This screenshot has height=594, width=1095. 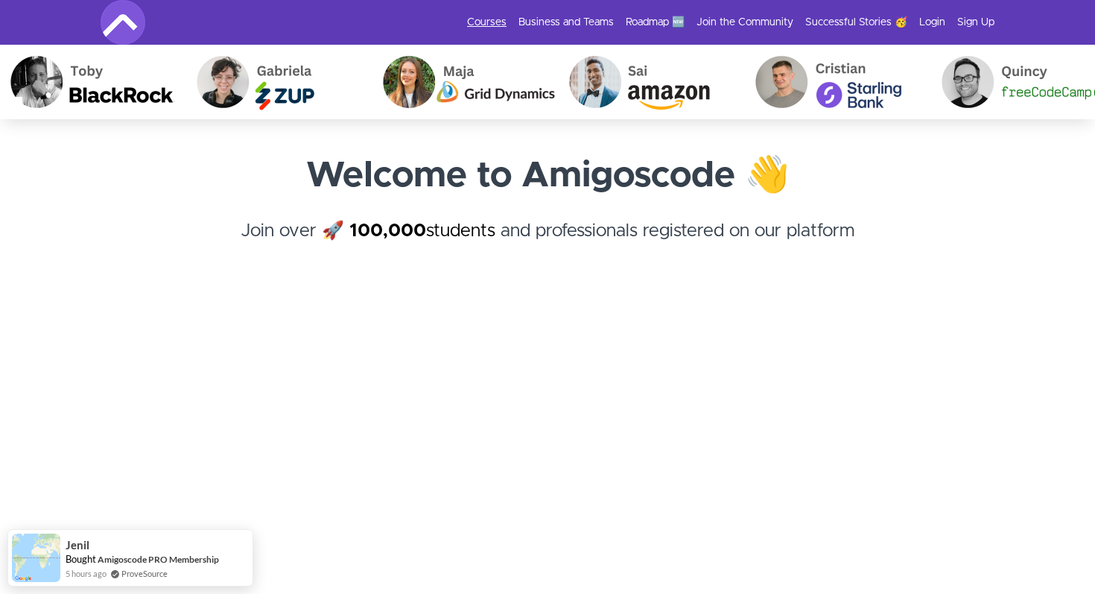 What do you see at coordinates (856, 22) in the screenshot?
I see `a: Successful Stories 🥳` at bounding box center [856, 22].